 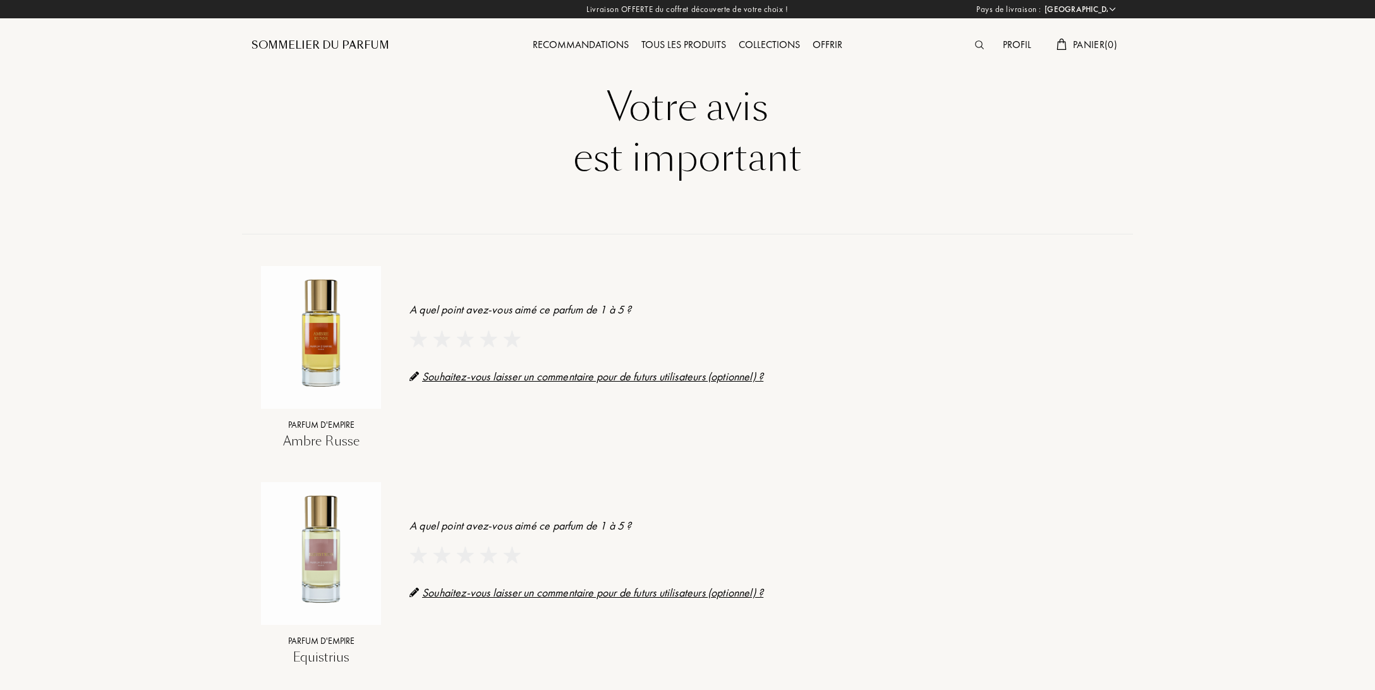 What do you see at coordinates (684, 45) in the screenshot?
I see `div: Tous les produits` at bounding box center [684, 45].